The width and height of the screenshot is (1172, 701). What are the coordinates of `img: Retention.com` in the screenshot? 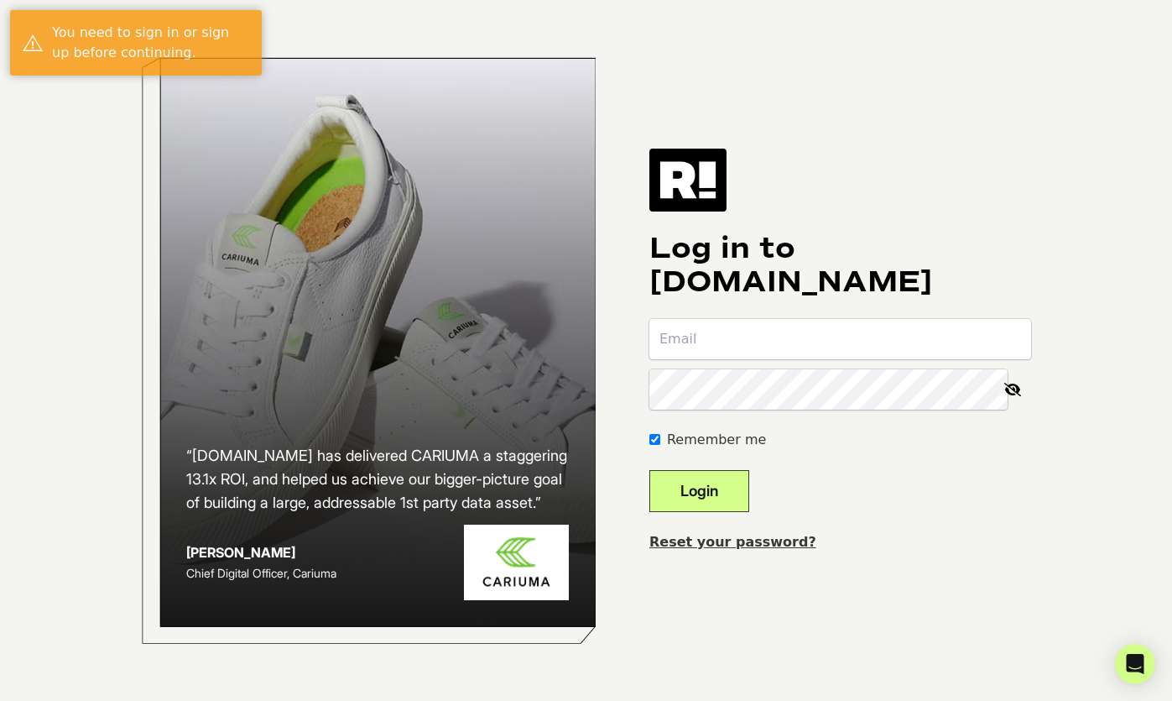 It's located at (688, 180).